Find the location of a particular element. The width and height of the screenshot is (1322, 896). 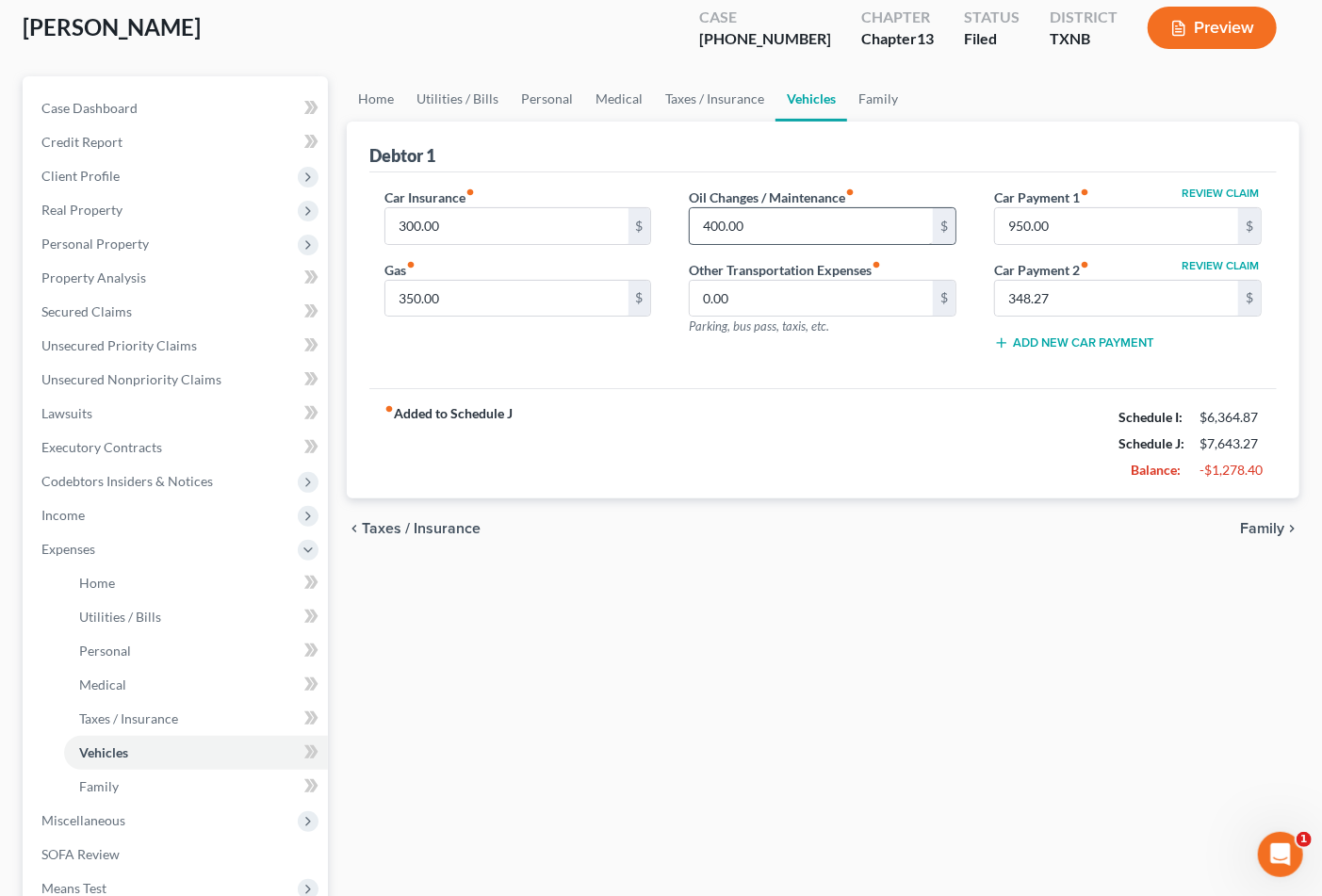

span: 1 is located at coordinates (1305, 840).